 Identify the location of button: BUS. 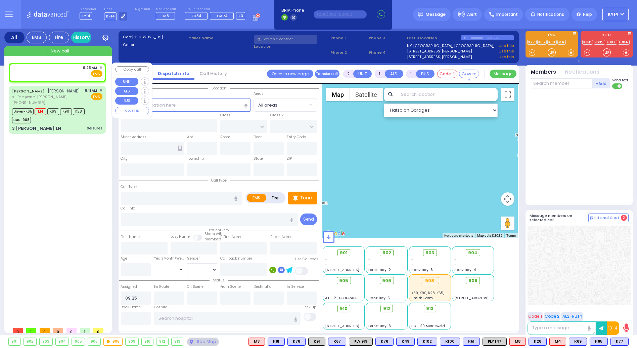
(425, 74).